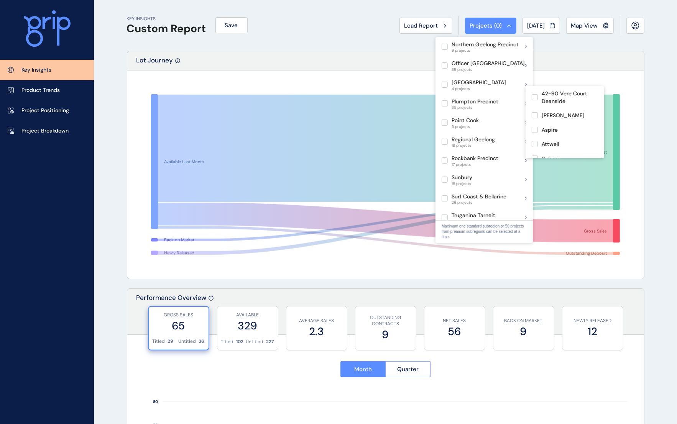  What do you see at coordinates (479, 203) in the screenshot?
I see `span: 26 projects` at bounding box center [479, 203].